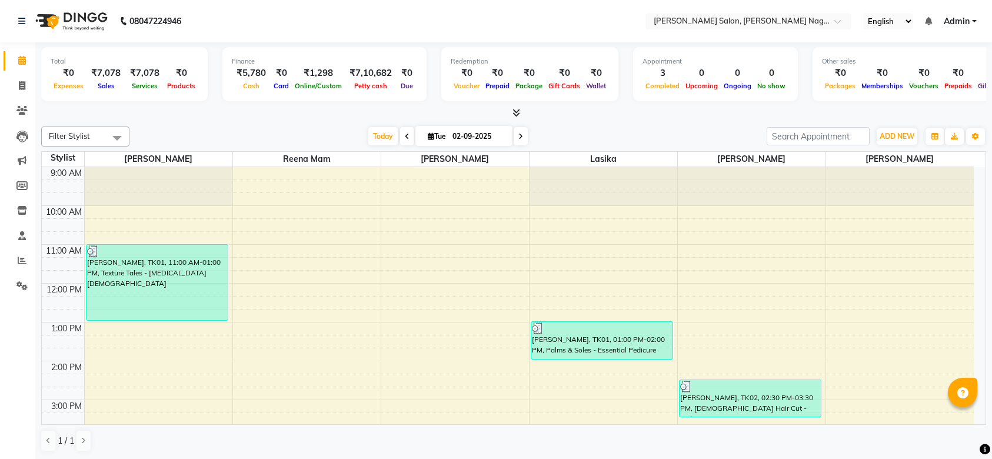 This screenshot has width=992, height=459. I want to click on div: ₹5,780, so click(251, 73).